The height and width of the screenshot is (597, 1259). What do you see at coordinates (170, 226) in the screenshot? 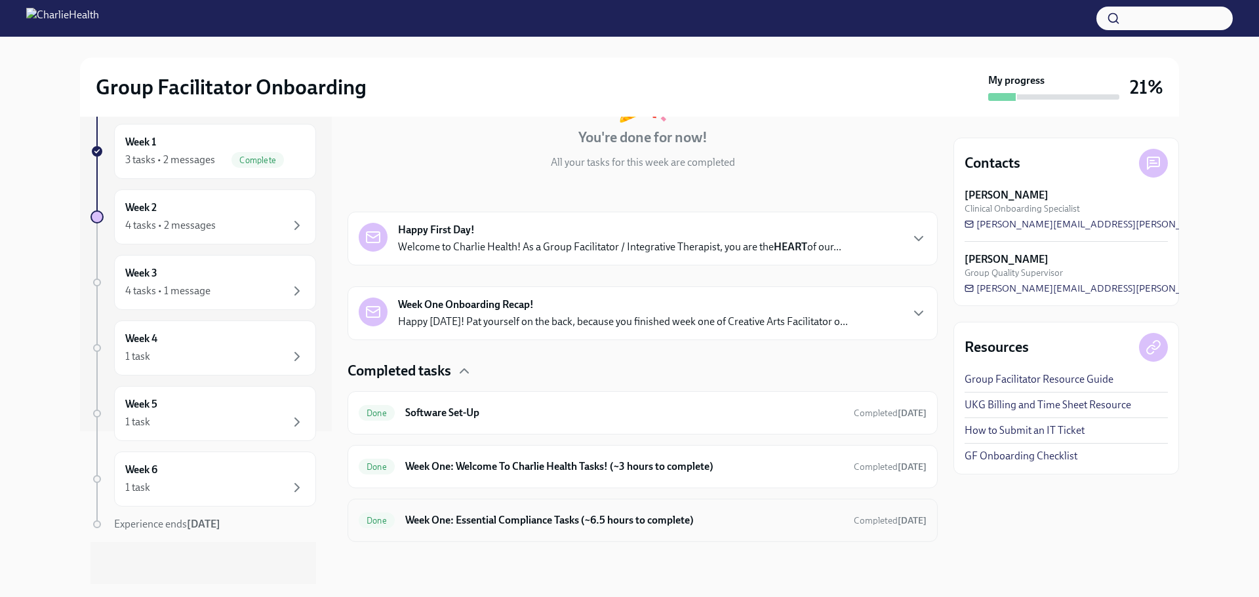
I see `div: 4 tasks • 2 messages` at bounding box center [170, 226].